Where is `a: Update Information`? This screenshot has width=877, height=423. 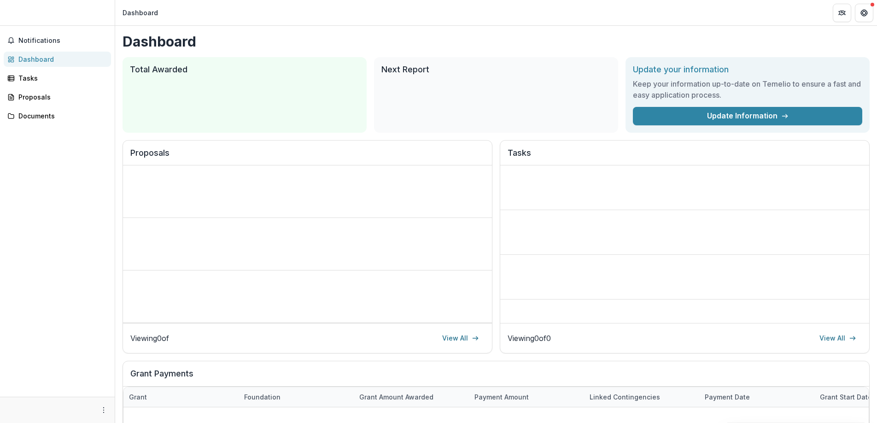
a: Update Information is located at coordinates (748, 116).